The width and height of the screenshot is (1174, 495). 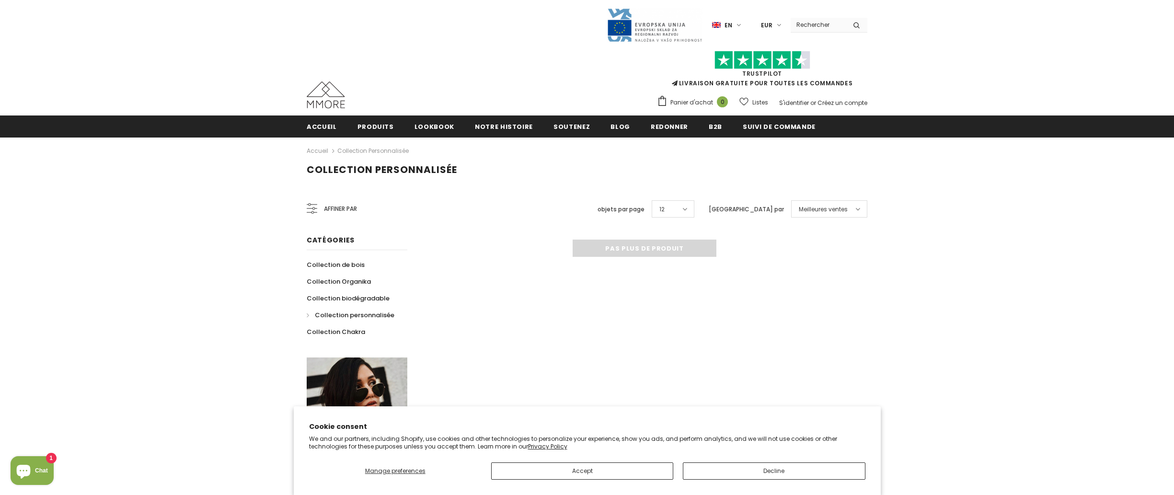 What do you see at coordinates (336, 332) in the screenshot?
I see `span: Collection Chakra` at bounding box center [336, 332].